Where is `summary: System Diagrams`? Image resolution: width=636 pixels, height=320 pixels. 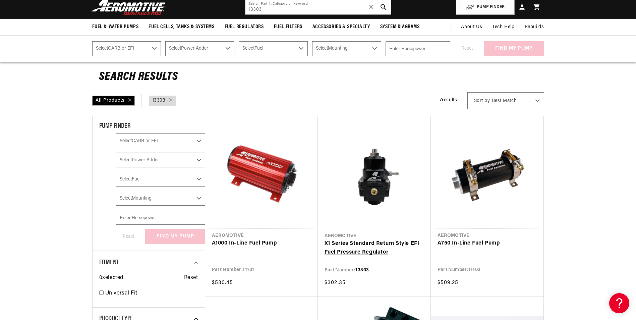
summary: System Diagrams is located at coordinates (400, 27).